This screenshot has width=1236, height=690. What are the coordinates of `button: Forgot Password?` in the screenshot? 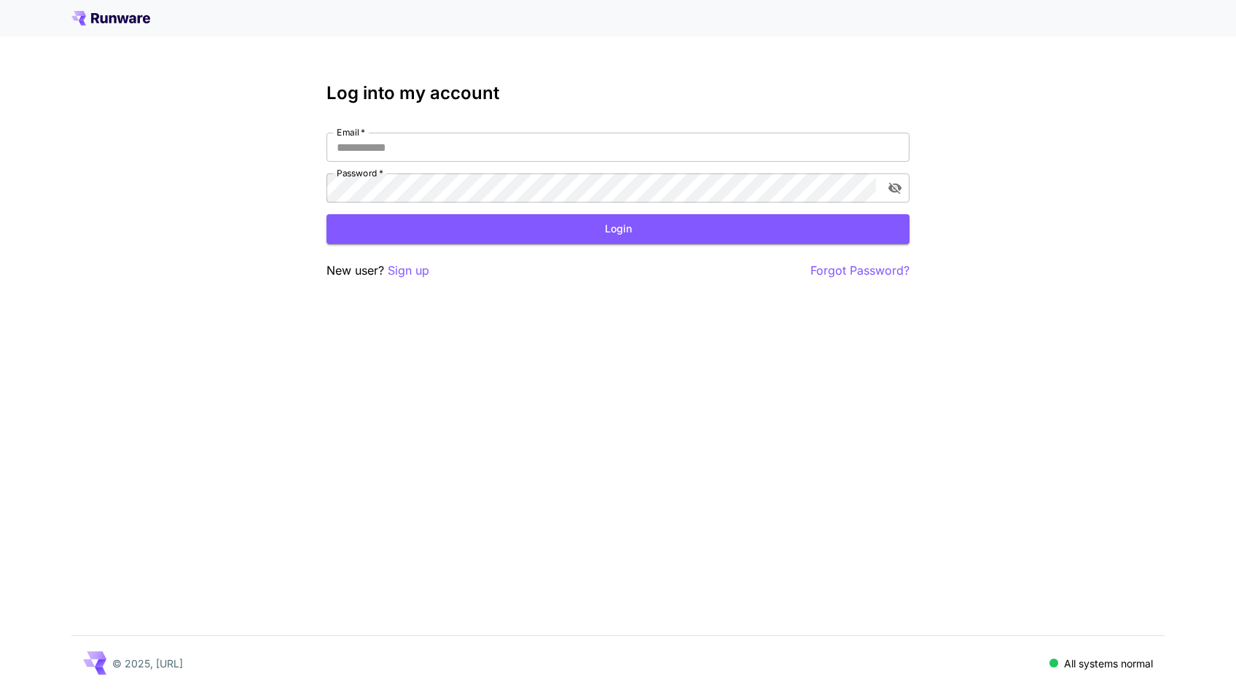 It's located at (860, 270).